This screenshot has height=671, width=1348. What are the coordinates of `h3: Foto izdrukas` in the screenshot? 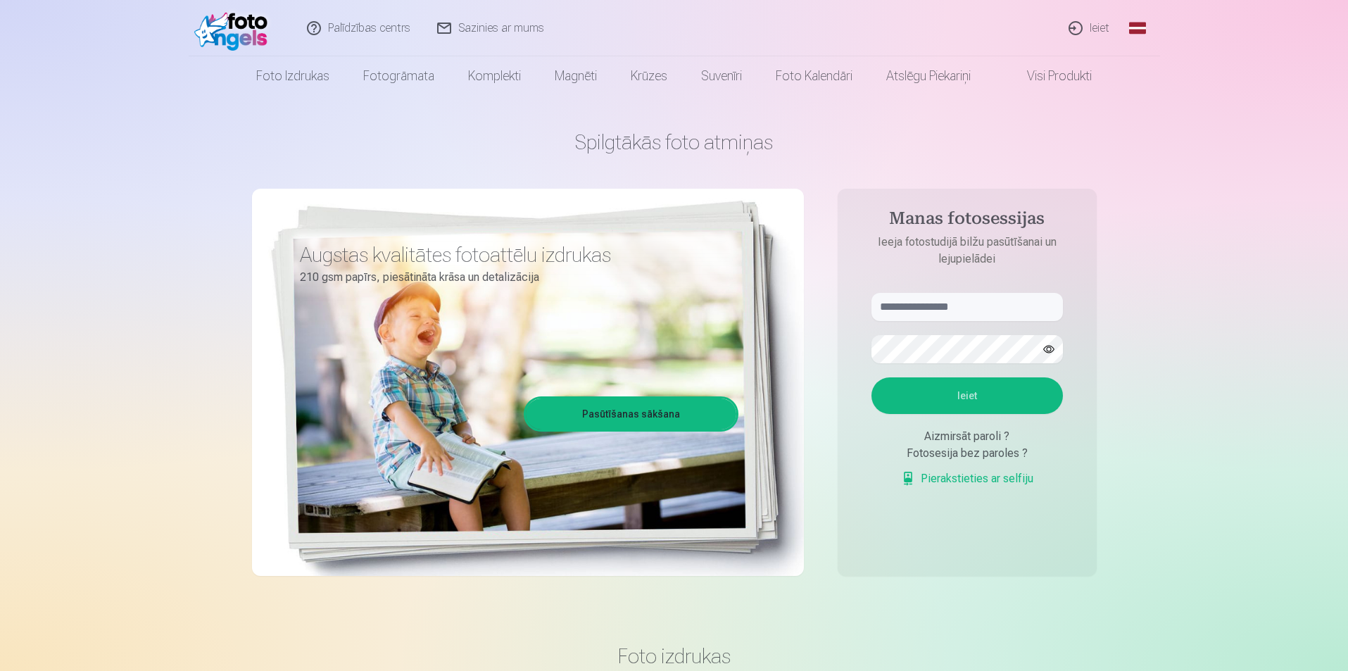 It's located at (674, 656).